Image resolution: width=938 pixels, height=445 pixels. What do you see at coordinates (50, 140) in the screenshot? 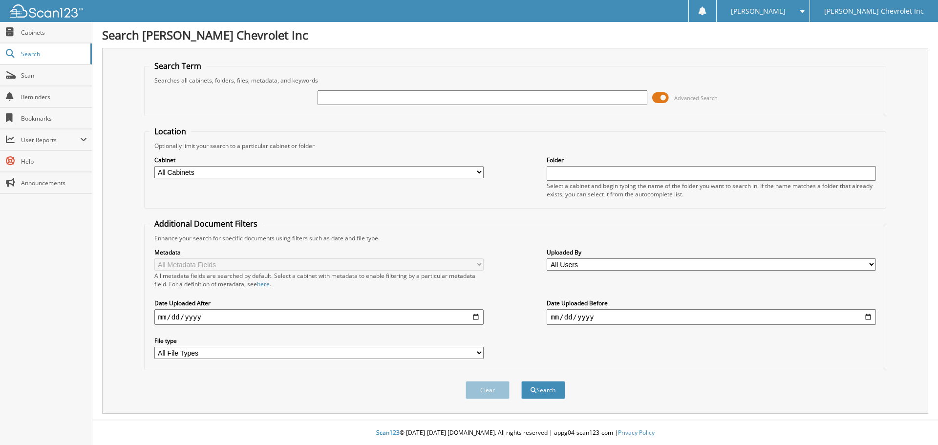
I see `span: User Reports` at bounding box center [50, 140].